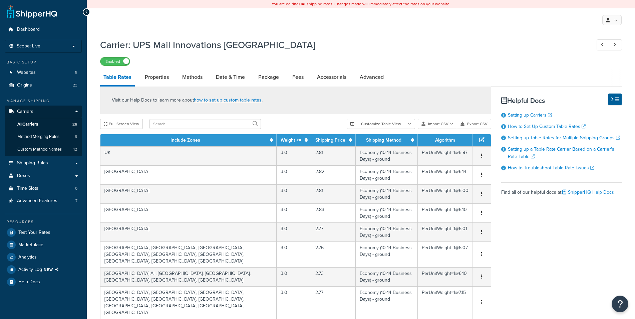 The width and height of the screenshot is (635, 319). I want to click on a: Include Zones, so click(185, 140).